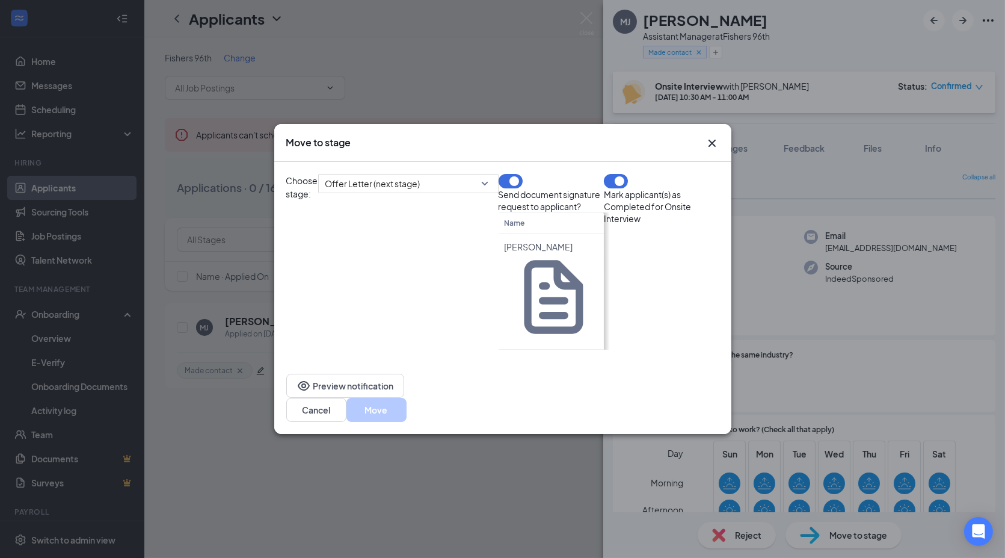 The image size is (1005, 558). I want to click on svg: Cross, so click(712, 143).